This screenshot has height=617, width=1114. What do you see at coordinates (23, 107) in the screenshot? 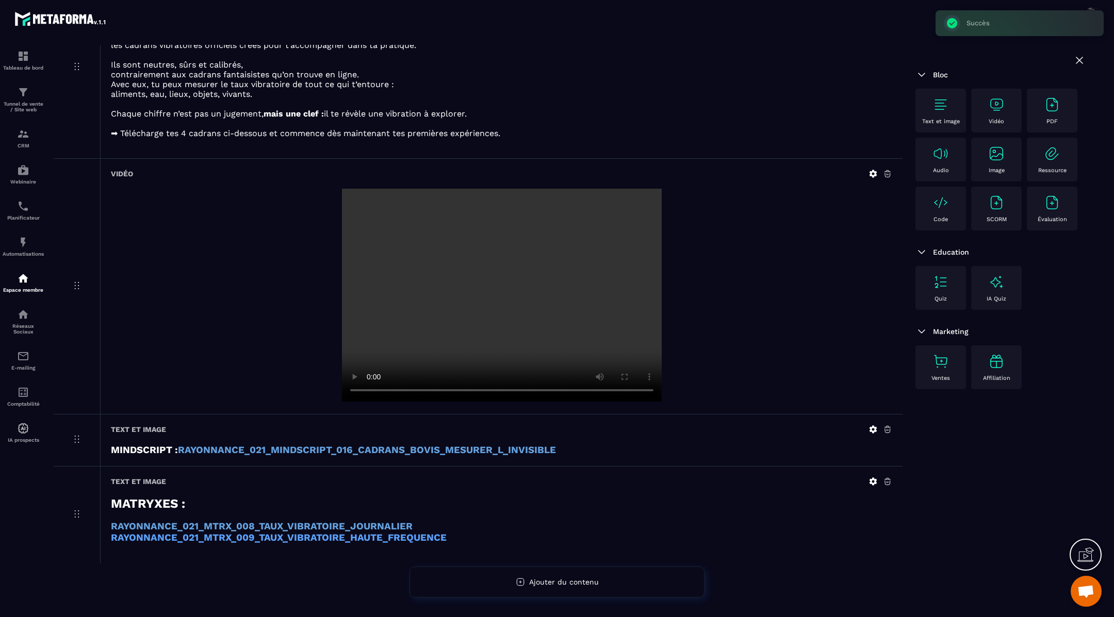
I see `p: Tunnel de vente / Site web` at bounding box center [23, 107].